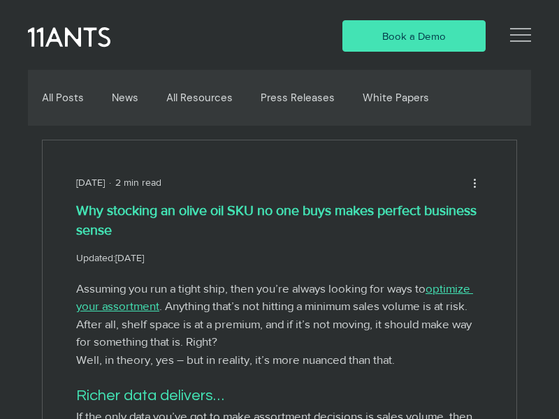 This screenshot has width=559, height=419. What do you see at coordinates (251, 288) in the screenshot?
I see `span: Assuming you run a tight ship, then you’re always looking for ways to` at bounding box center [251, 288].